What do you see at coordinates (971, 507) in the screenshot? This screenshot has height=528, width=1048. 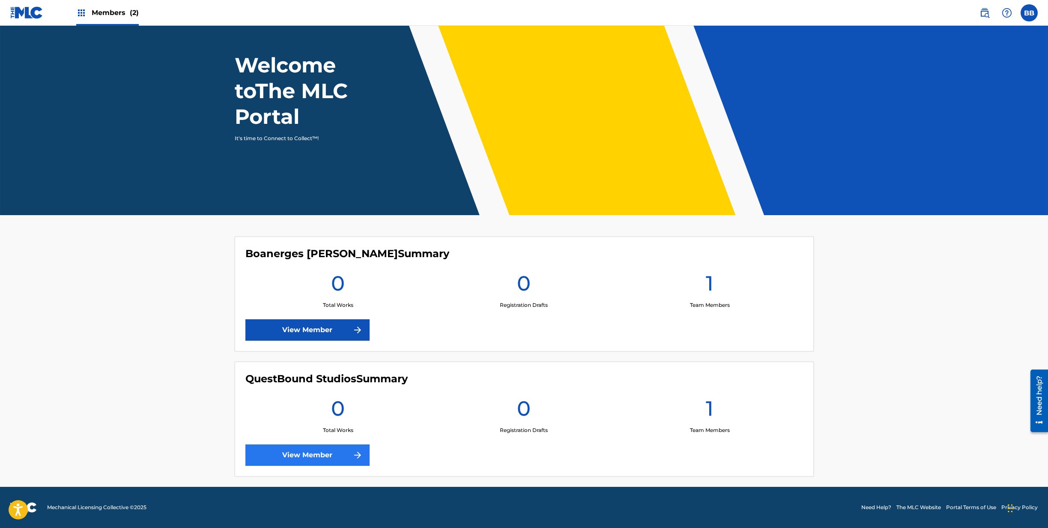 I see `a: Portal Terms of Use` at bounding box center [971, 507].